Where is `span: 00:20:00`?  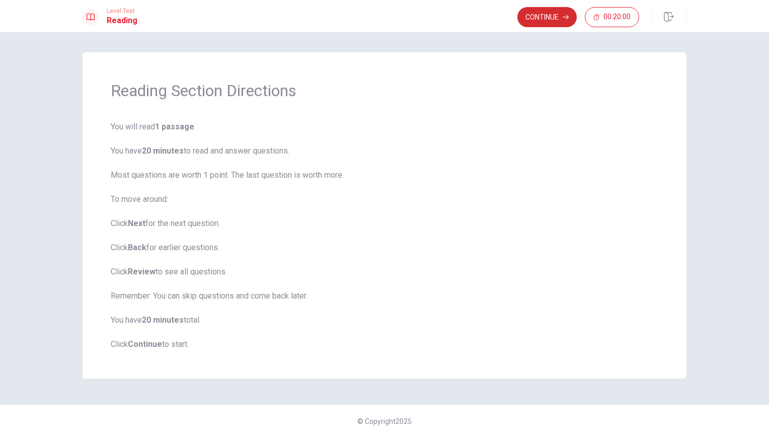
span: 00:20:00 is located at coordinates (617, 17).